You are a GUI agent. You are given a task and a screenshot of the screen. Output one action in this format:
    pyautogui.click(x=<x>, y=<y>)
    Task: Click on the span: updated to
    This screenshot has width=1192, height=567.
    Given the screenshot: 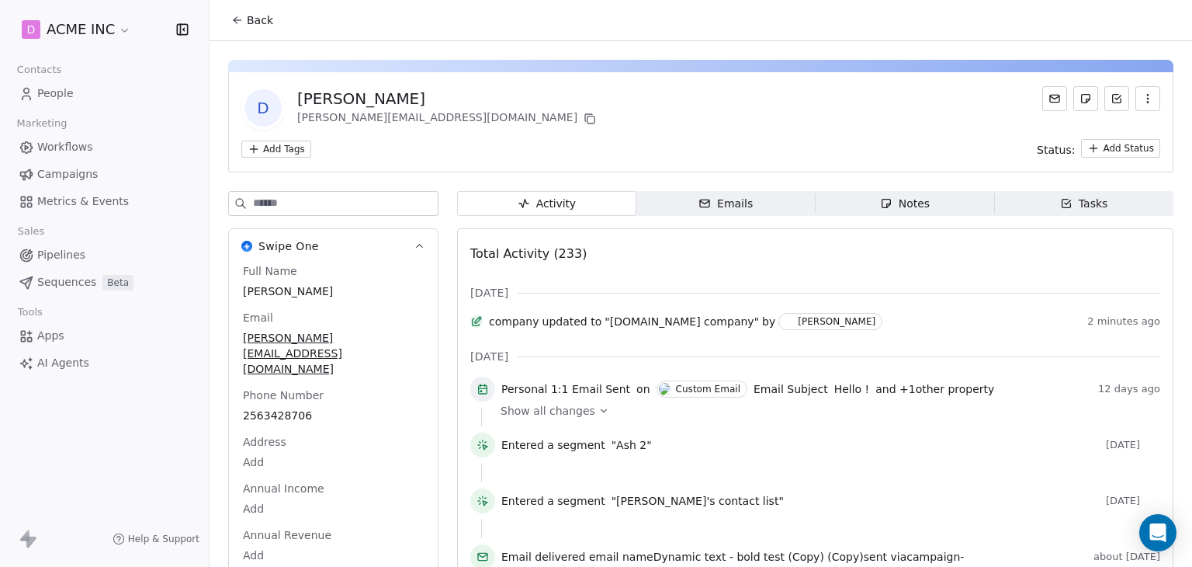 What is the action you would take?
    pyautogui.click(x=572, y=321)
    